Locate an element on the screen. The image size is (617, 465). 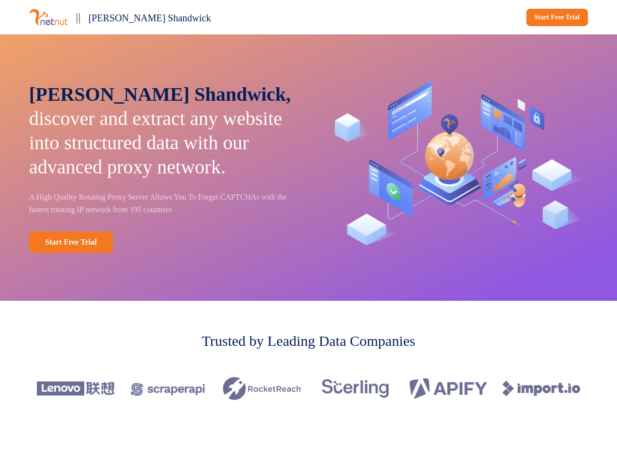
p: discover and extract any website into structured data with our advanced proxy network. is located at coordinates (162, 131).